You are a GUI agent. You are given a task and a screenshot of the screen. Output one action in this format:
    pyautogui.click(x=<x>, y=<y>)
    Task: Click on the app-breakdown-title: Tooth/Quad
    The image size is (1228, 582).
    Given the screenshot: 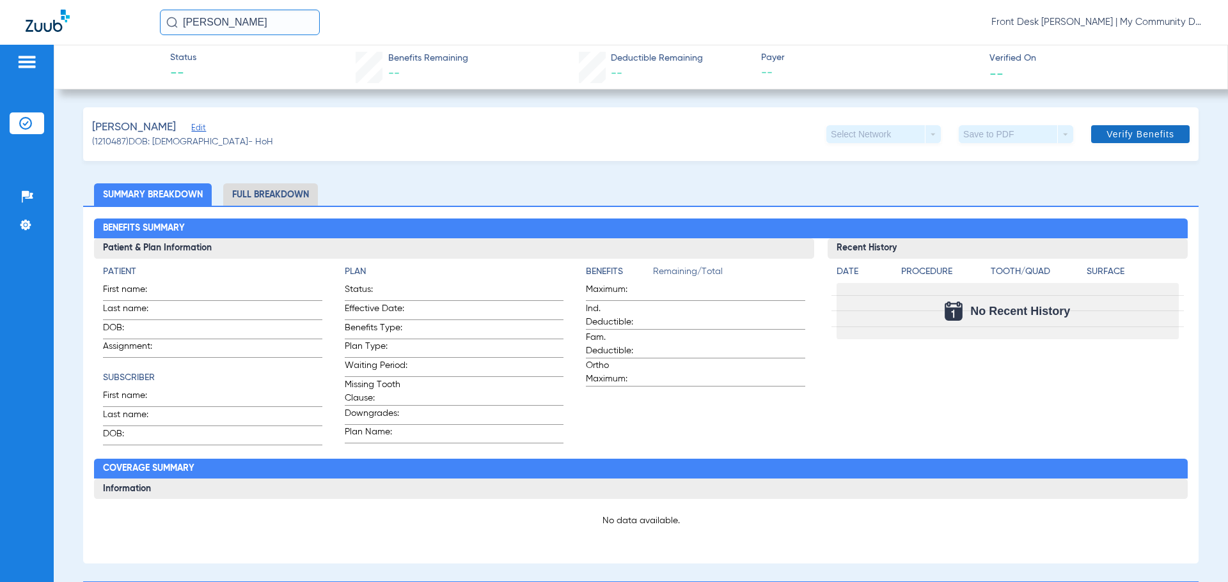 What is the action you would take?
    pyautogui.click(x=1036, y=274)
    